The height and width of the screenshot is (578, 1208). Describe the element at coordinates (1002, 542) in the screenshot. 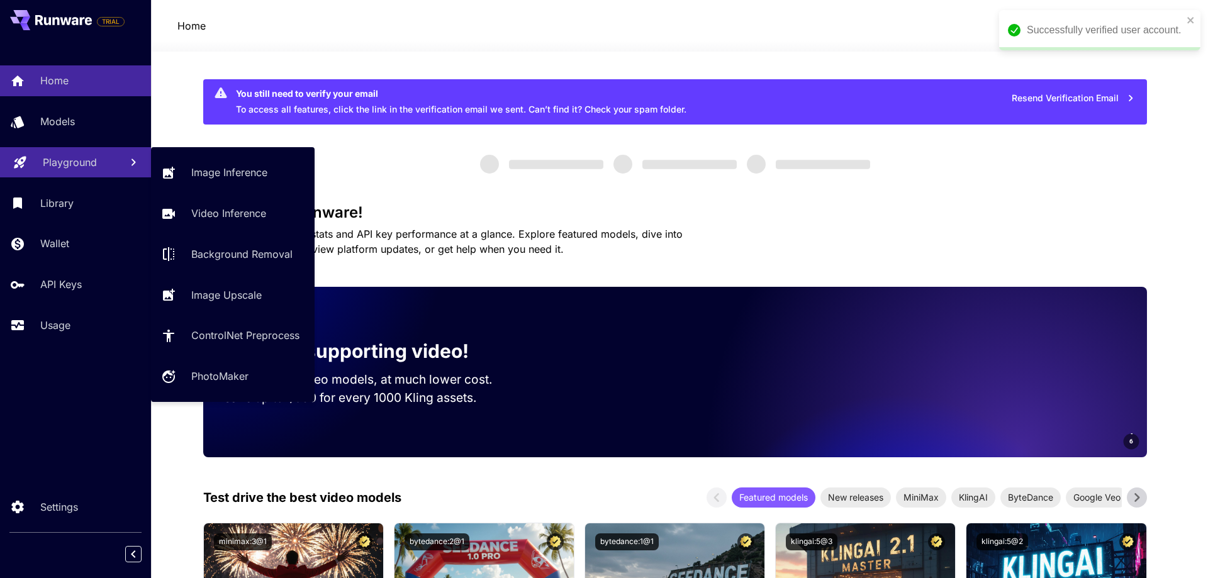

I see `button: klingai:5@2` at that location.